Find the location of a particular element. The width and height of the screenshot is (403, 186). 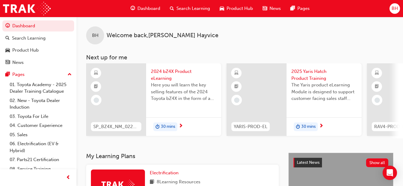

span: Latest News is located at coordinates (308, 162).